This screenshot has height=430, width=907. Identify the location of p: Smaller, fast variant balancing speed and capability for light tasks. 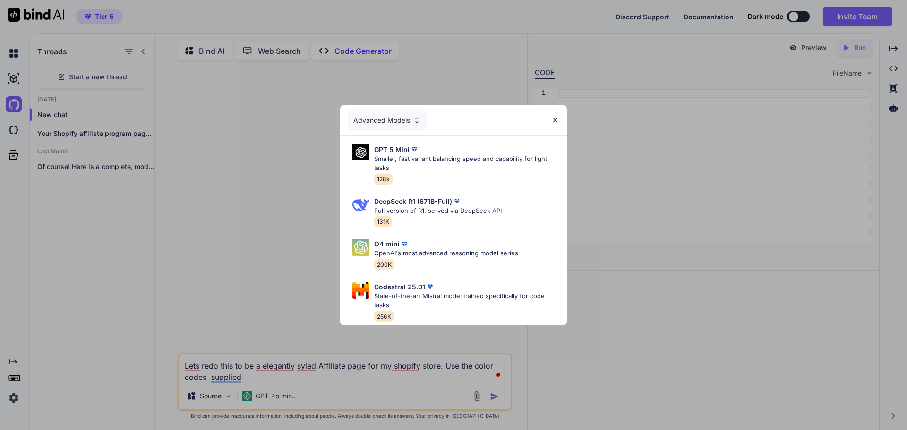
(467, 163).